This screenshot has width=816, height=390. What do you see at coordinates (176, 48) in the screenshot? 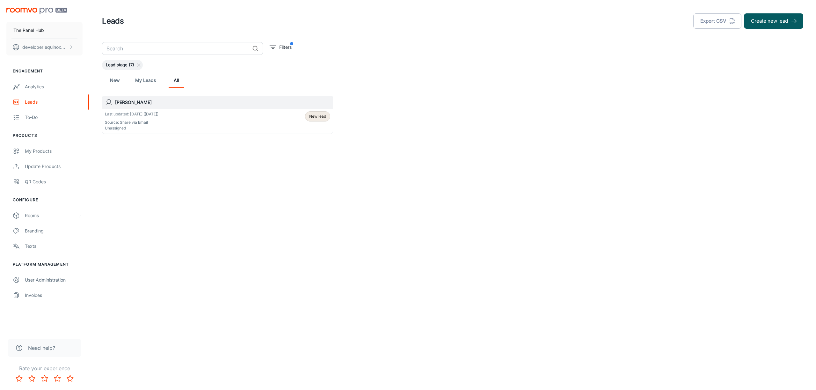
I see `input: Search` at bounding box center [176, 48].